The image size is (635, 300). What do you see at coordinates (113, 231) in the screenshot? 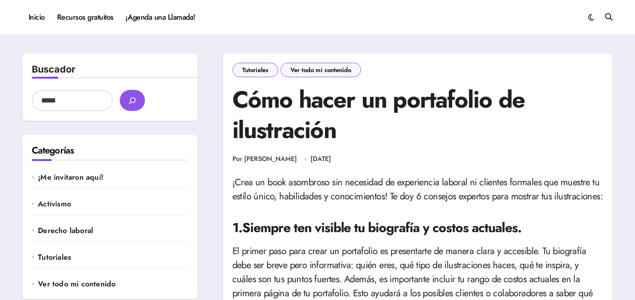
I see `a: Derecho laboral` at bounding box center [113, 231].